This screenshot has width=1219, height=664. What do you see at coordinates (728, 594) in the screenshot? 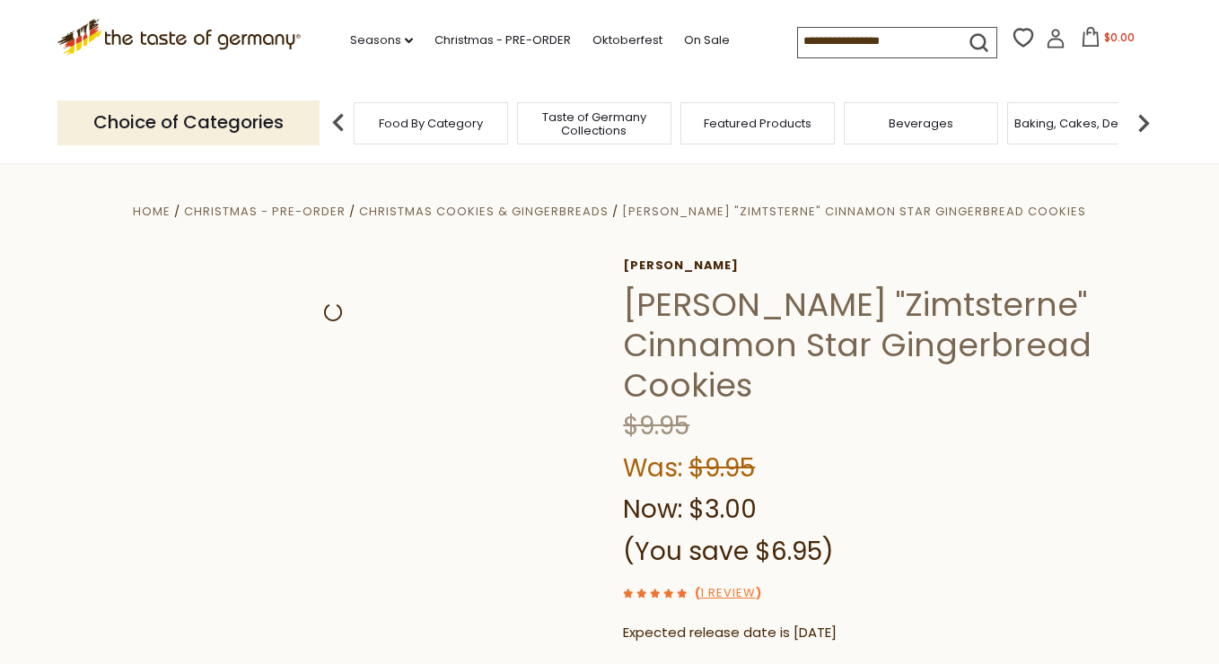
I see `a: 1 Review` at bounding box center [728, 594].